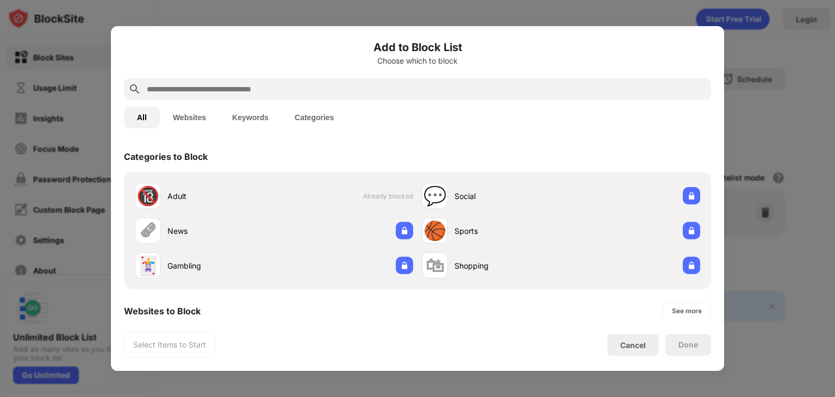 The height and width of the screenshot is (397, 835). What do you see at coordinates (508, 196) in the screenshot?
I see `div: Social` at bounding box center [508, 196].